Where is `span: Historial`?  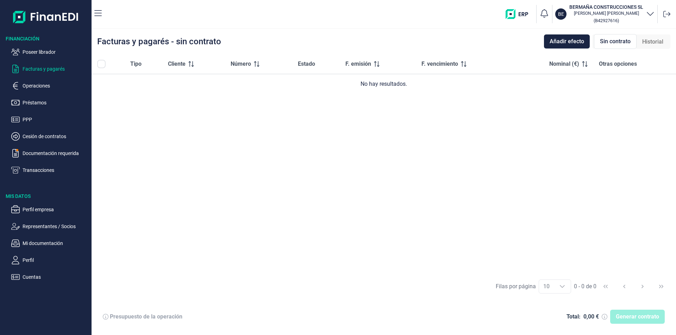 span: Historial is located at coordinates (652, 42).